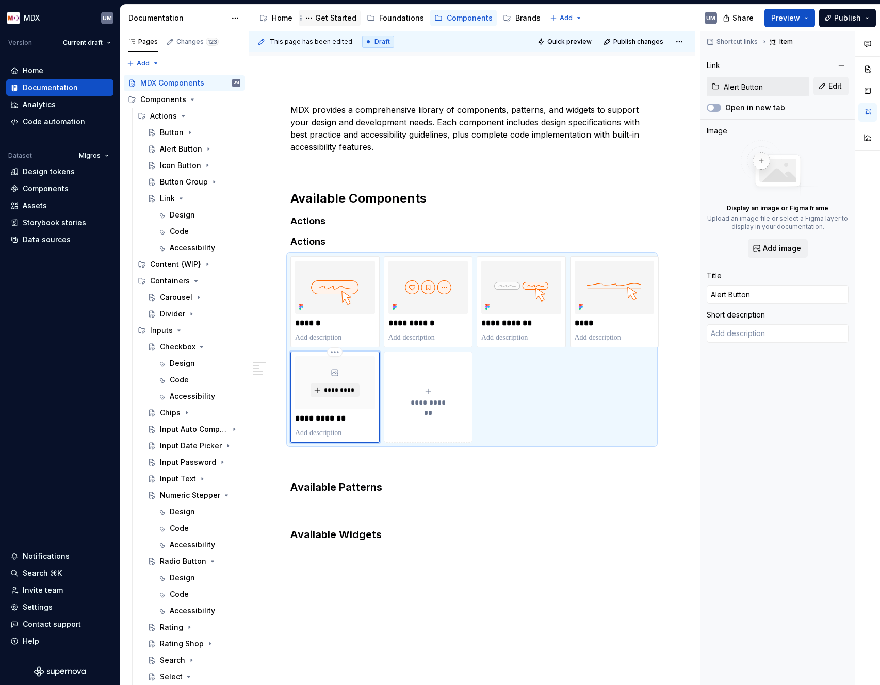 The width and height of the screenshot is (880, 685). What do you see at coordinates (521, 18) in the screenshot?
I see `a: Brands` at bounding box center [521, 18].